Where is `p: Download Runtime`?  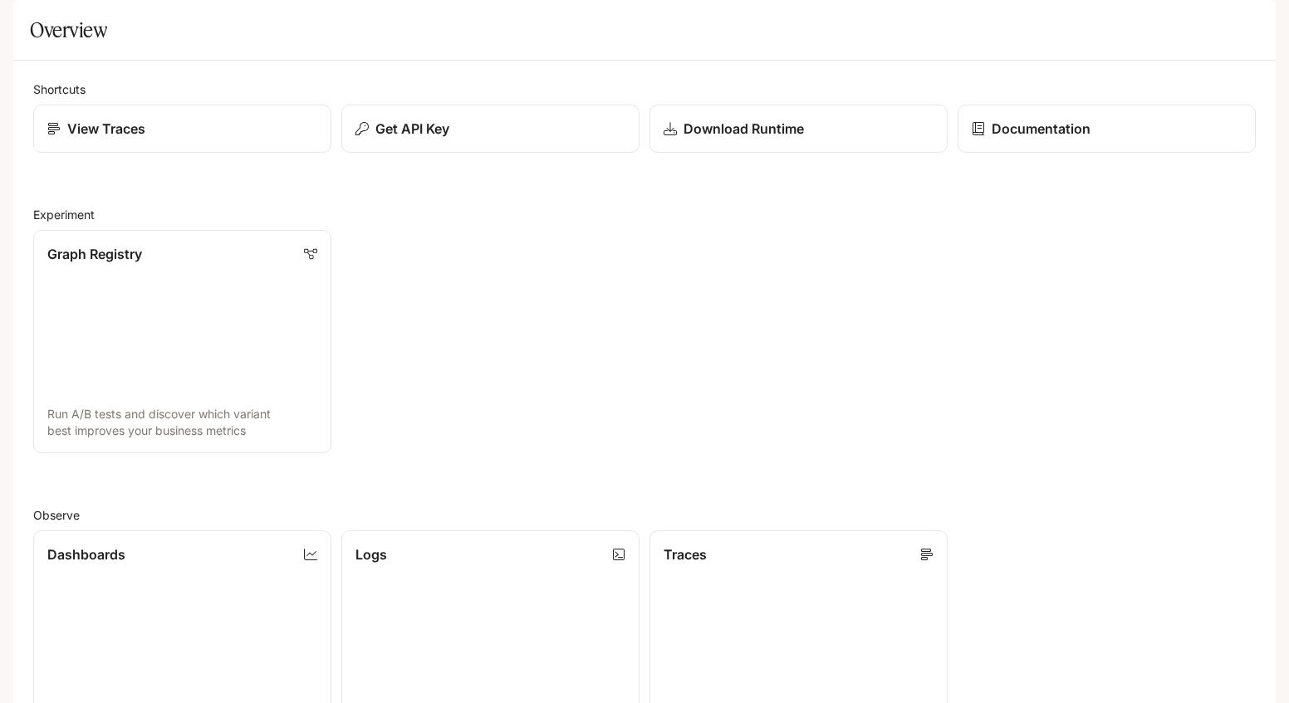 p: Download Runtime is located at coordinates (743, 129).